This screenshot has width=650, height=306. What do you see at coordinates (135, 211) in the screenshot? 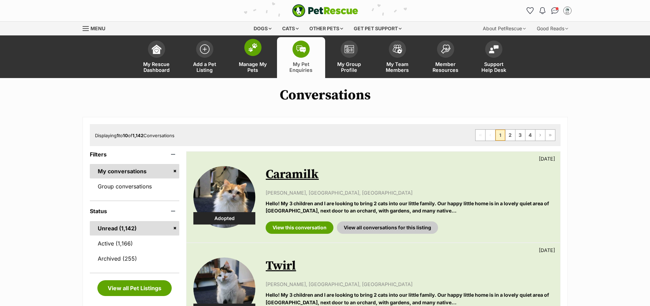
I see `header: Status` at bounding box center [135, 211].